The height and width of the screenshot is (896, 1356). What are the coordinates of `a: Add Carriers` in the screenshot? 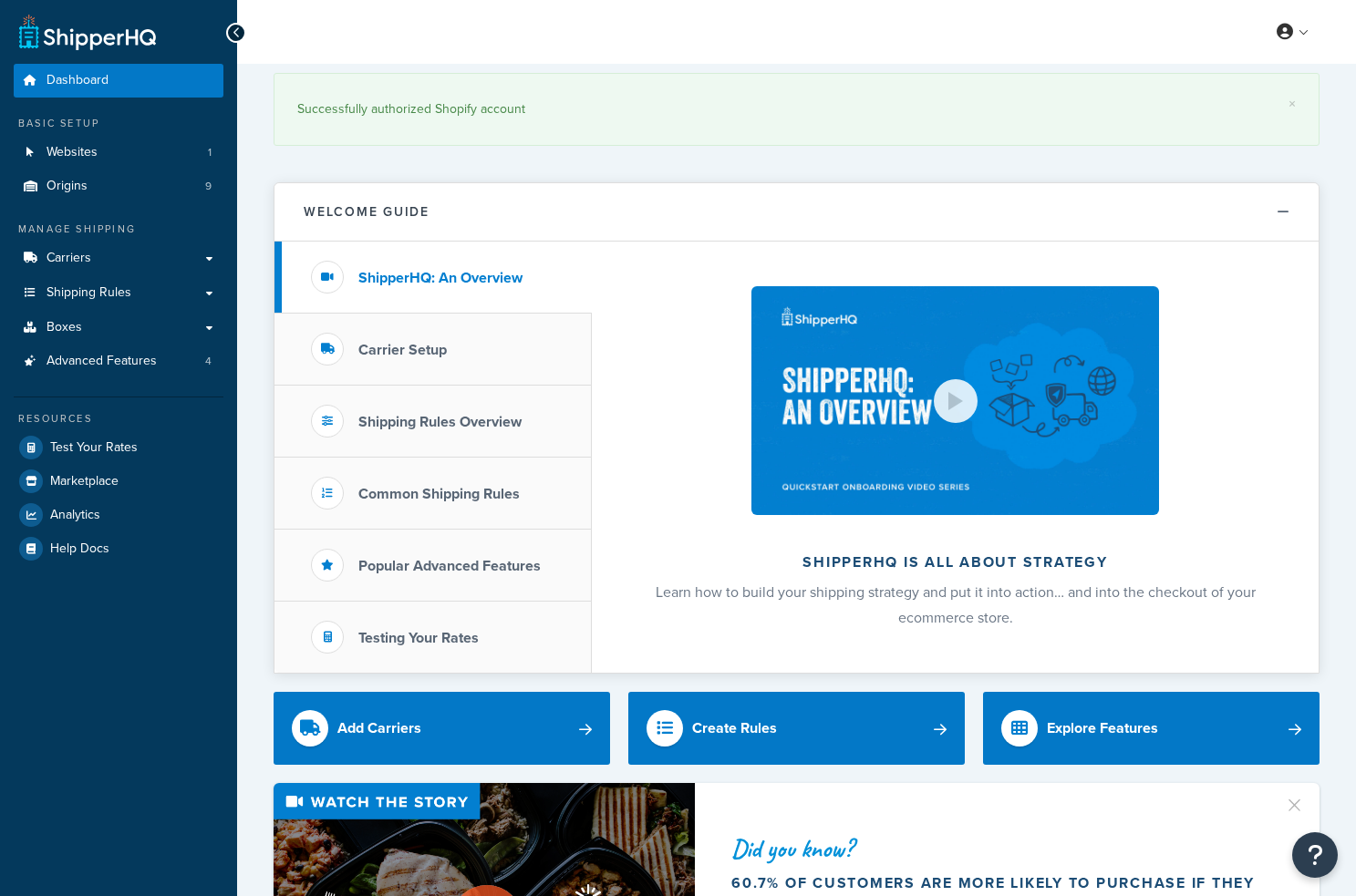 It's located at (441, 728).